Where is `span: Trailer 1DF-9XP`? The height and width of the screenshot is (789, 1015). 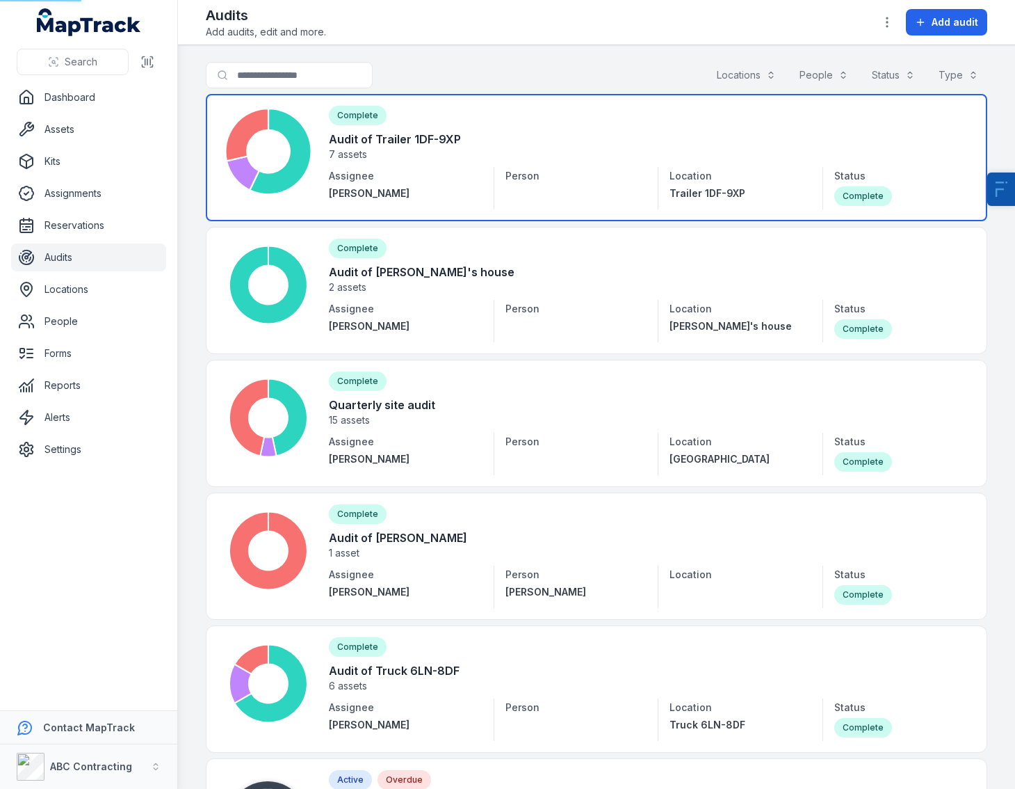 span: Trailer 1DF-9XP is located at coordinates (707, 193).